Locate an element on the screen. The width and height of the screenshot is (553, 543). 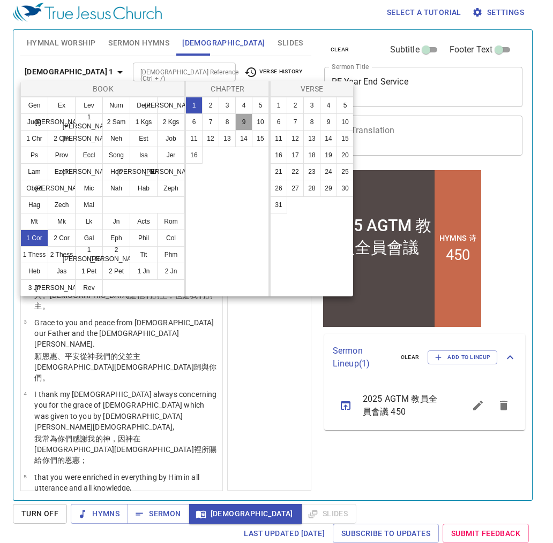
button: 24 is located at coordinates (328, 172).